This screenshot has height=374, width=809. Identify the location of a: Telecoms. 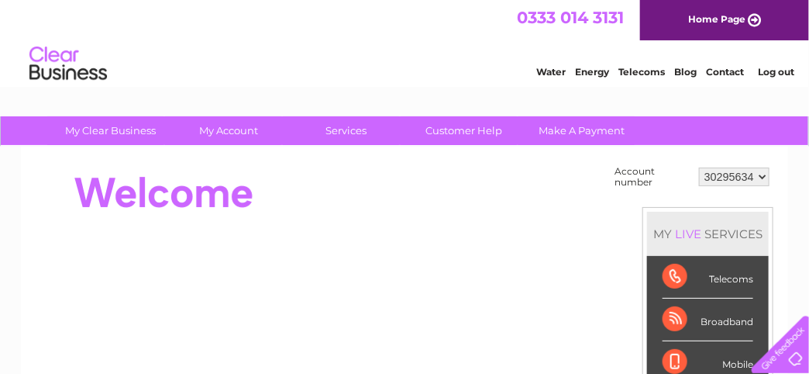
(642, 71).